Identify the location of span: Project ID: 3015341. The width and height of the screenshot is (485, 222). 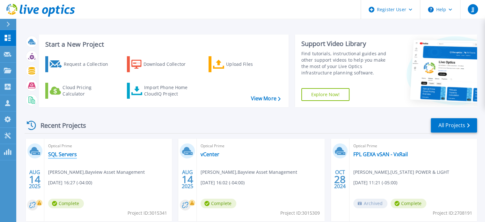
(147, 213).